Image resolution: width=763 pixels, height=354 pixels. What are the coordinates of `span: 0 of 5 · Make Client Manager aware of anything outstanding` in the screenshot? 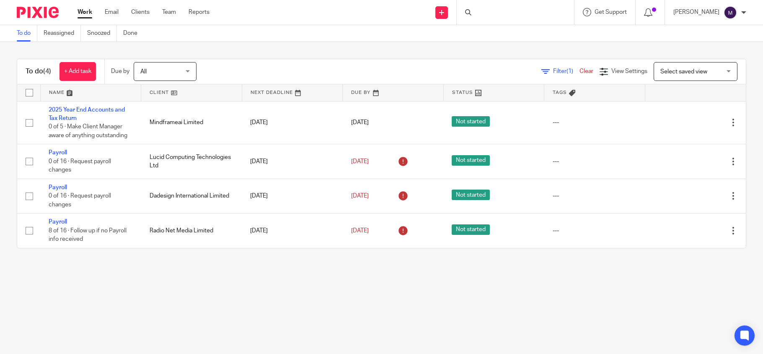 It's located at (88, 131).